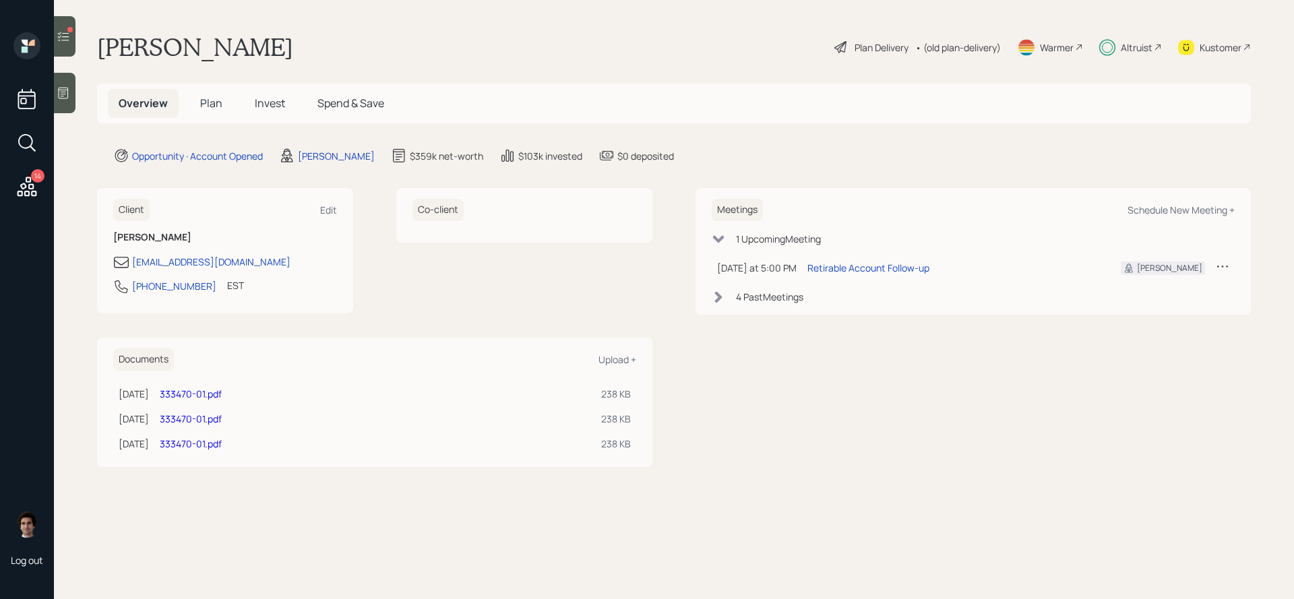 Image resolution: width=1294 pixels, height=599 pixels. What do you see at coordinates (550, 156) in the screenshot?
I see `div: $103k invested` at bounding box center [550, 156].